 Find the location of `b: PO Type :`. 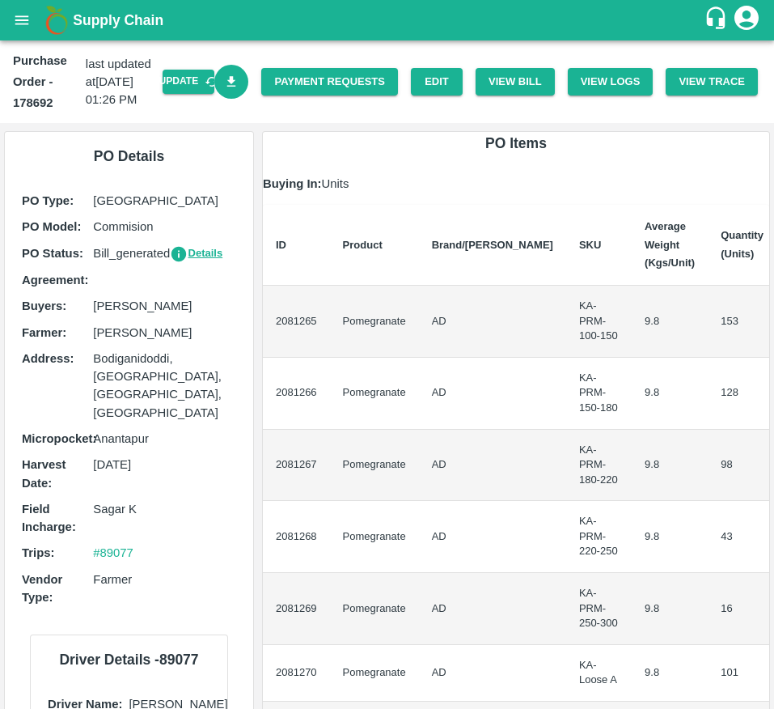

b: PO Type : is located at coordinates (48, 201).